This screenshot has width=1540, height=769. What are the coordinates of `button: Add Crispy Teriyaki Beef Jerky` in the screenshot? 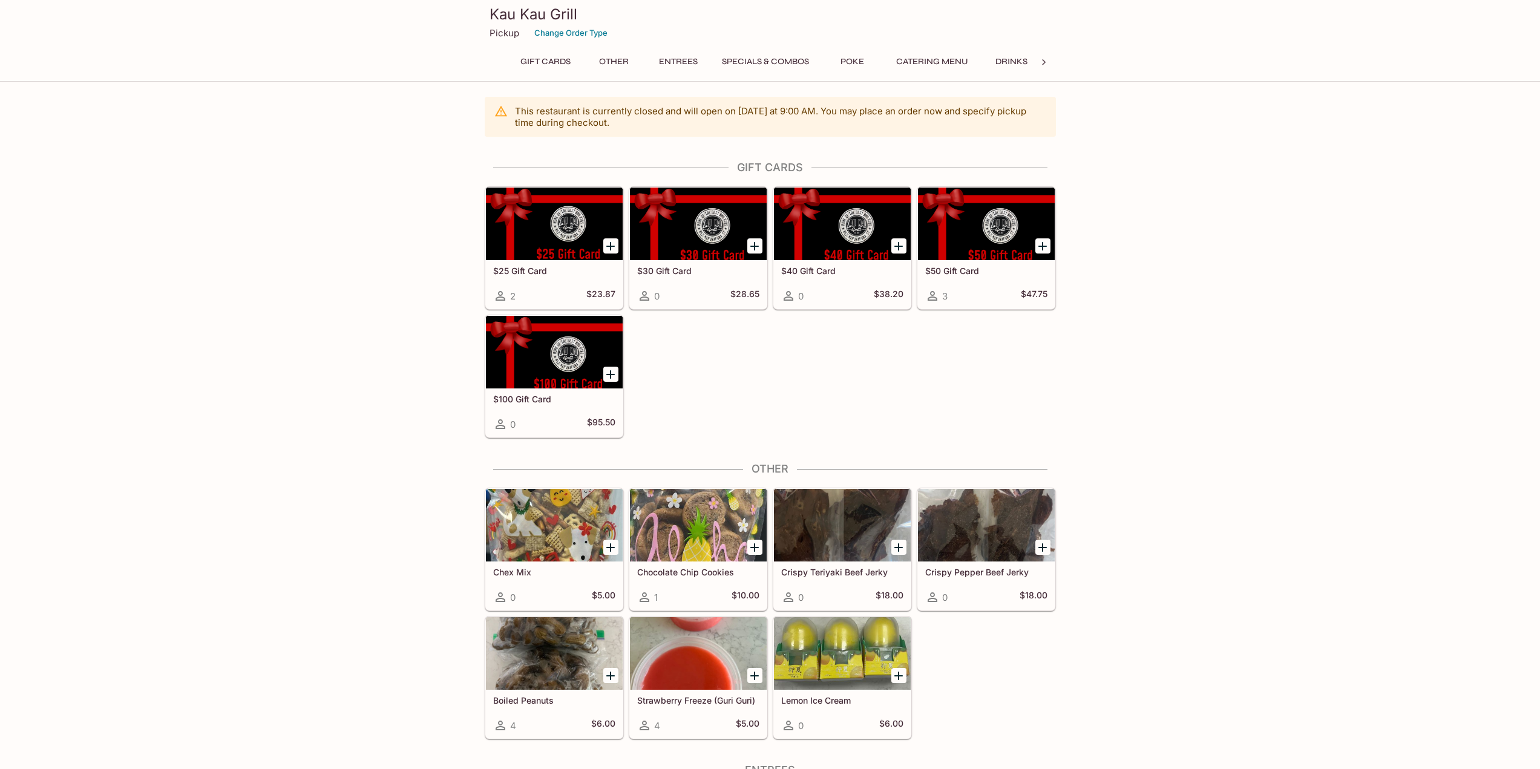 It's located at (898, 547).